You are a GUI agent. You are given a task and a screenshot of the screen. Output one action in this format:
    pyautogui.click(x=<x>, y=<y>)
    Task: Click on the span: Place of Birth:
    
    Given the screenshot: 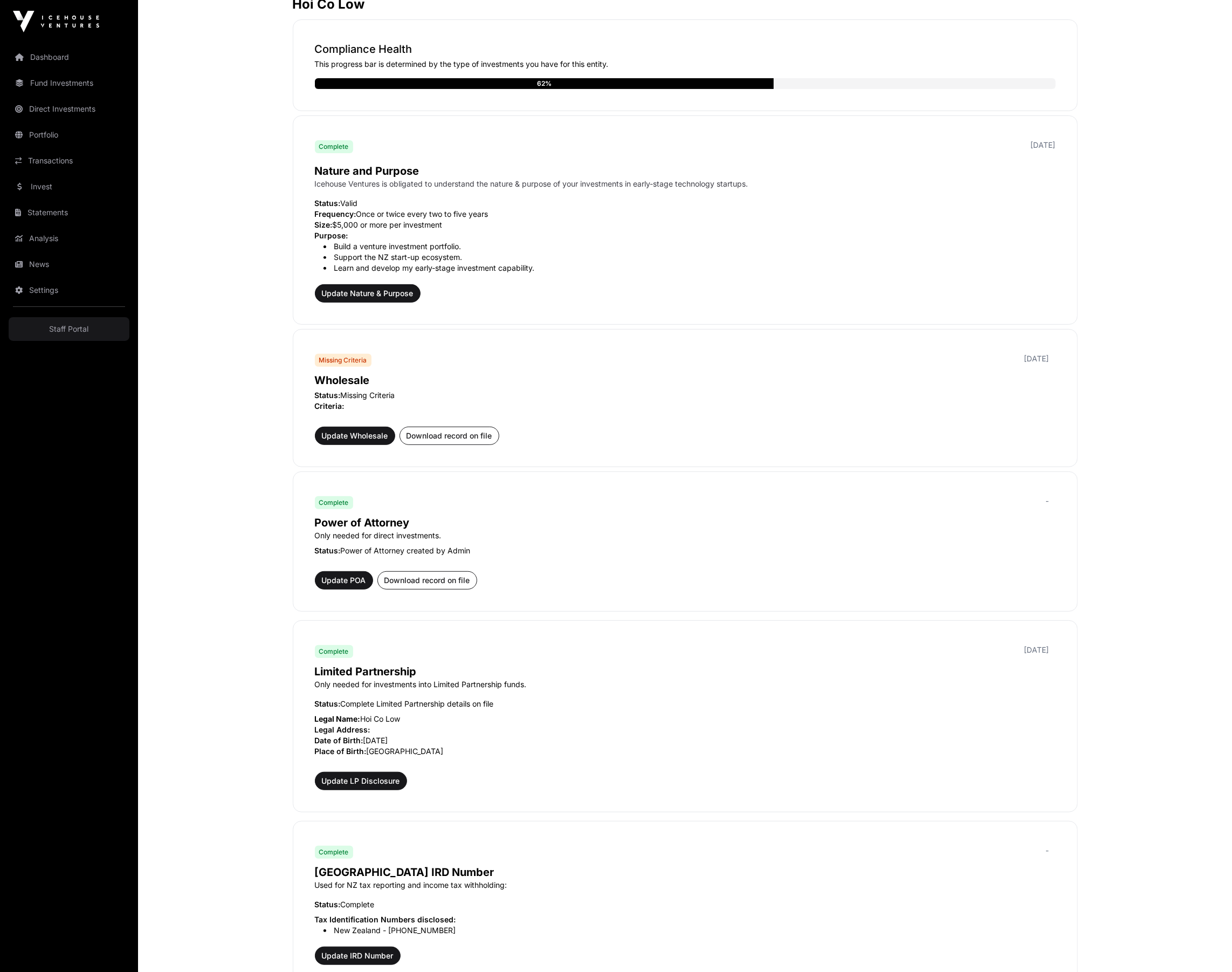 What is the action you would take?
    pyautogui.click(x=341, y=751)
    